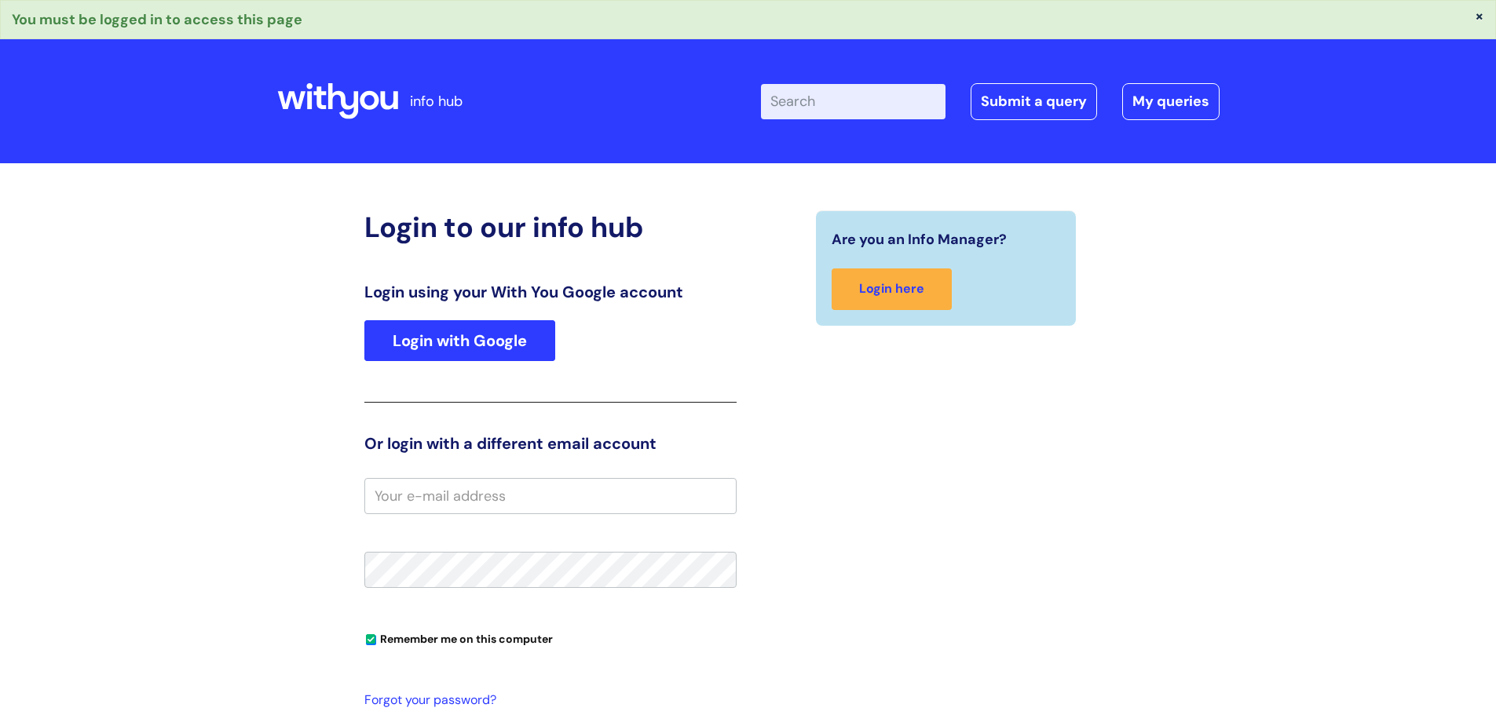 This screenshot has height=715, width=1496. What do you see at coordinates (550, 444) in the screenshot?
I see `h3: Or login with a different email account` at bounding box center [550, 444].